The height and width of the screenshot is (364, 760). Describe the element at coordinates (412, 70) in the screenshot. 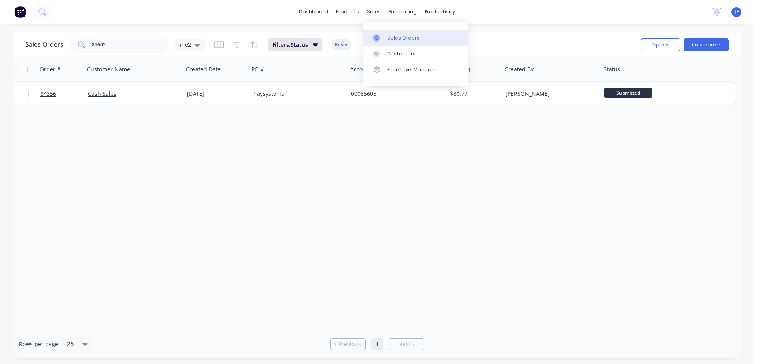

I see `div: Price Level Manager` at that location.